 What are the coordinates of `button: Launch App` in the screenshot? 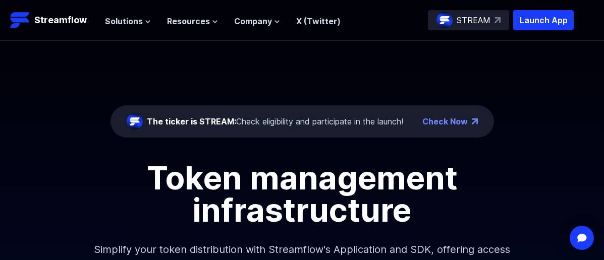 It's located at (543, 20).